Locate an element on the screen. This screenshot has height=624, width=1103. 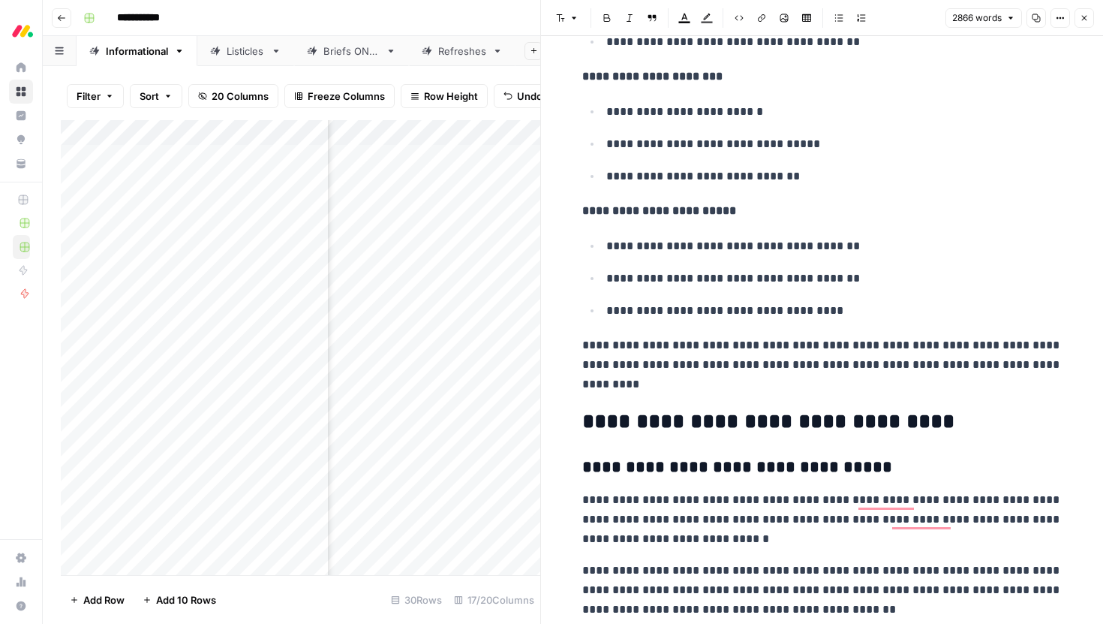
button: 2866 words is located at coordinates (984, 18).